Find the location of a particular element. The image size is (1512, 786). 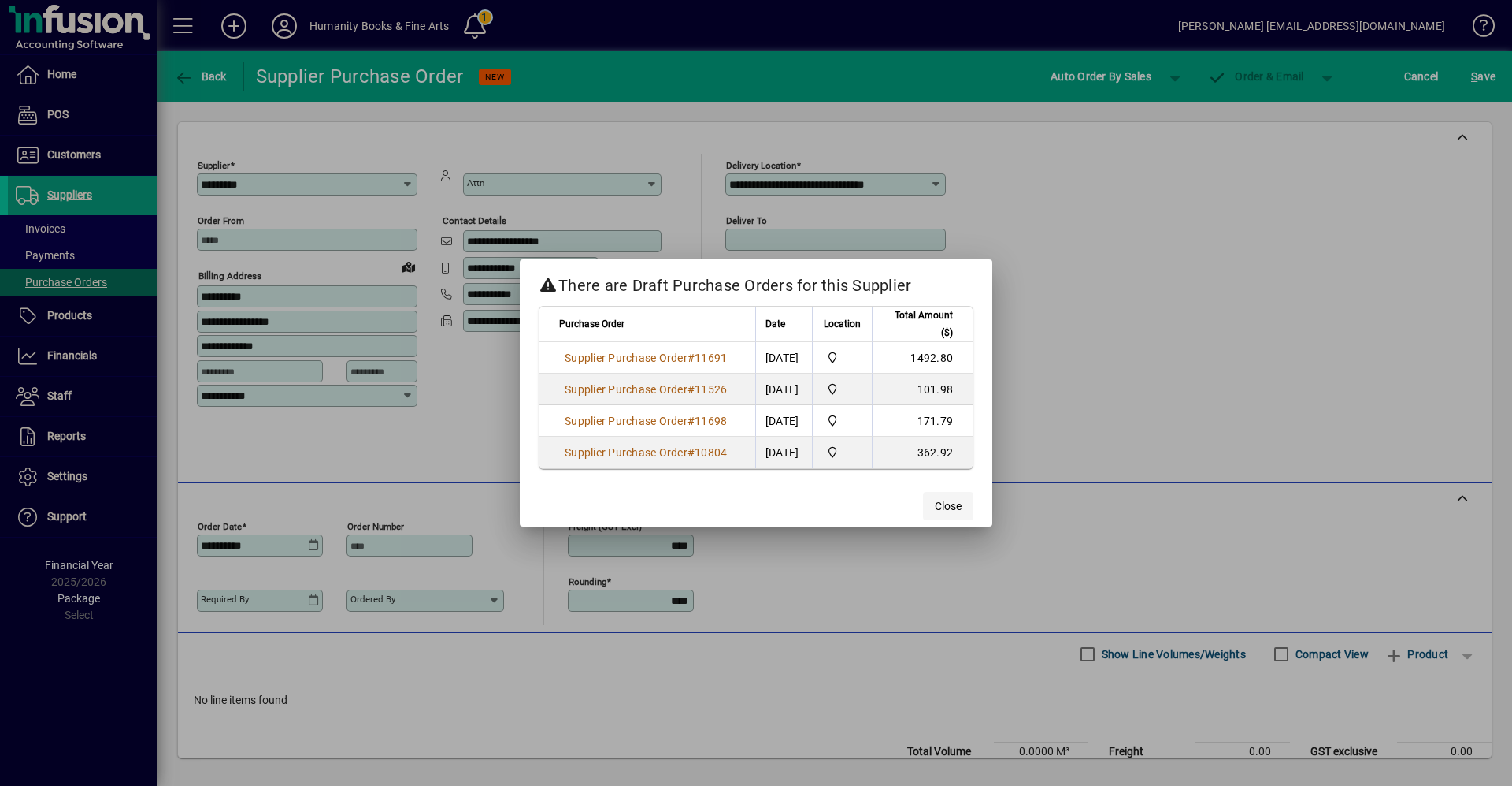

span: Close is located at coordinates (948, 506).